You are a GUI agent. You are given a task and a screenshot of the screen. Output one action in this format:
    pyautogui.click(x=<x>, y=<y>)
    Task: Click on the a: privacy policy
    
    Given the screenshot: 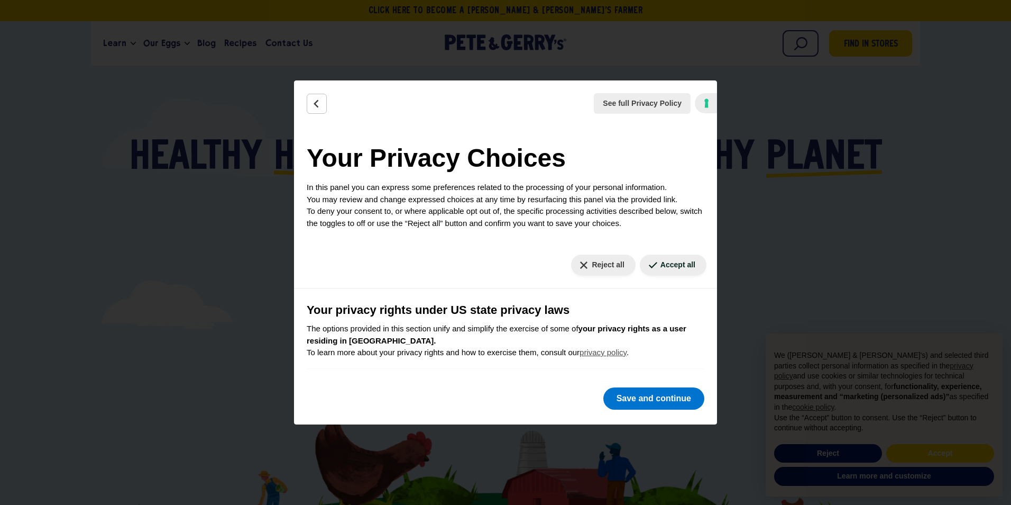 What is the action you would take?
    pyautogui.click(x=603, y=352)
    